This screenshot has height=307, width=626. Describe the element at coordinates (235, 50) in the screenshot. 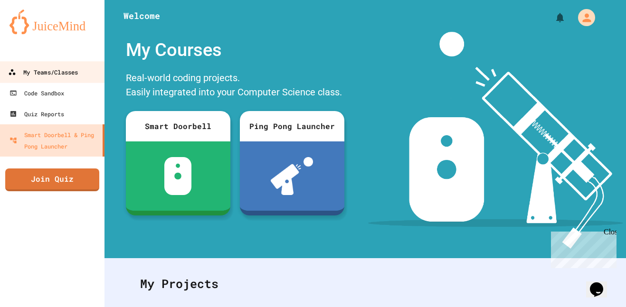

I see `div: My Courses` at that location.